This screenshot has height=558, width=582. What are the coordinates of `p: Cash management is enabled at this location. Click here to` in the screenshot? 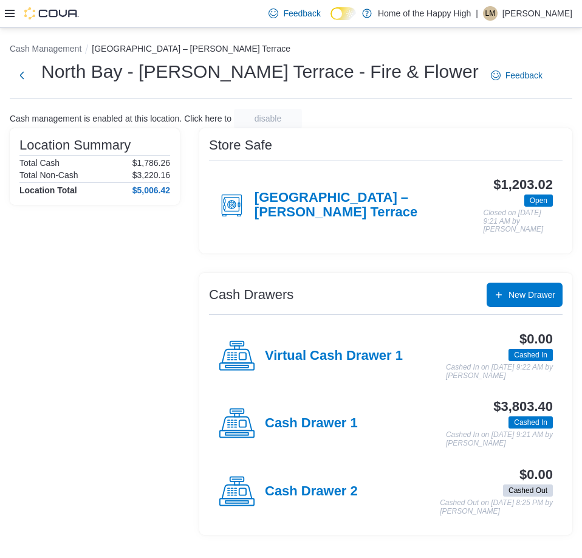 It's located at (120, 119).